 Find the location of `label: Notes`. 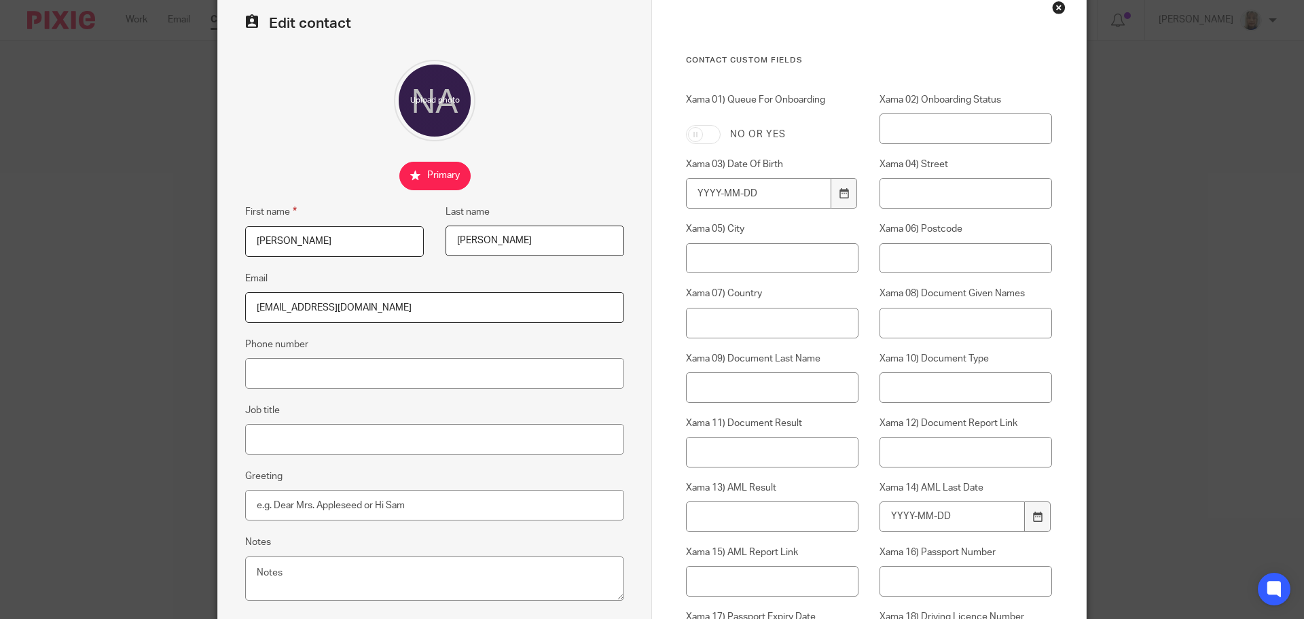

label: Notes is located at coordinates (258, 542).